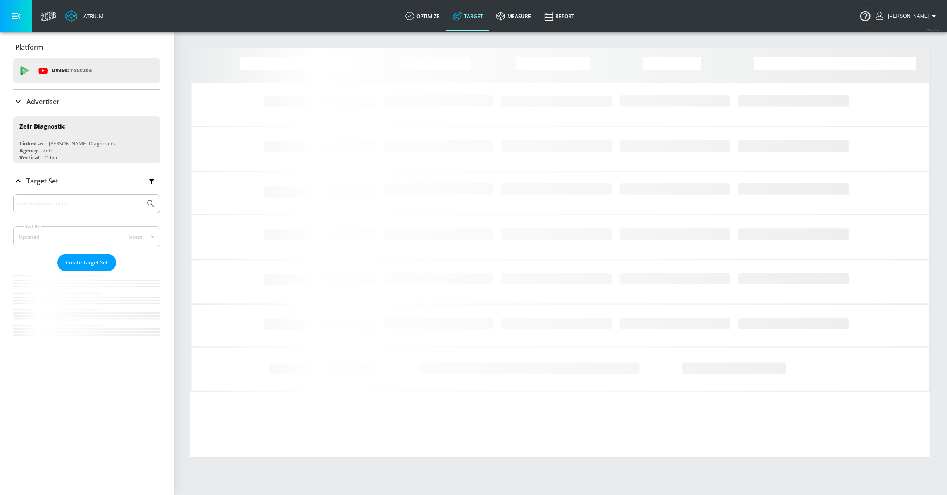 This screenshot has height=495, width=947. Describe the element at coordinates (87, 311) in the screenshot. I see `nav: list of Target Set` at that location.